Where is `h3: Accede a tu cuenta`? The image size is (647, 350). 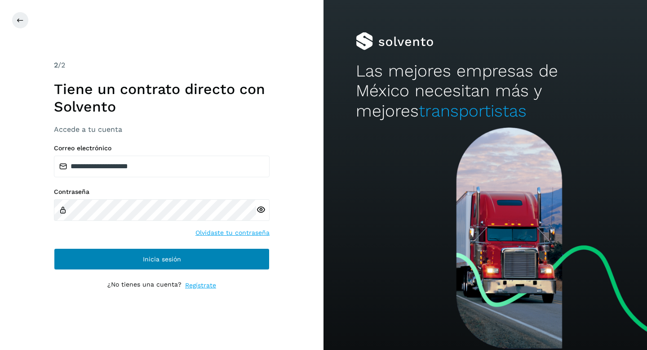
h3: Accede a tu cuenta is located at coordinates (162, 129).